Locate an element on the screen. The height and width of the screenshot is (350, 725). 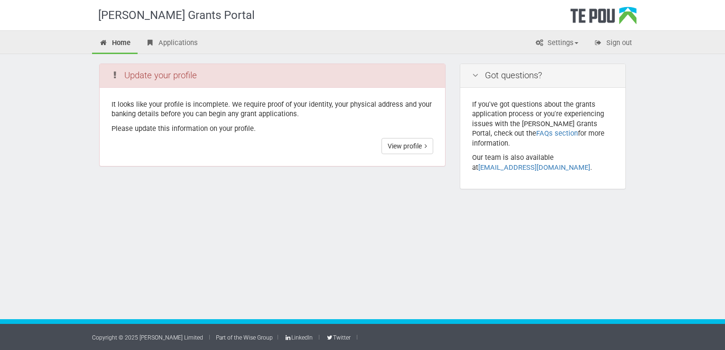
p: If you've got questions about the grants application process or you're experiencing issues with t... is located at coordinates (543, 124).